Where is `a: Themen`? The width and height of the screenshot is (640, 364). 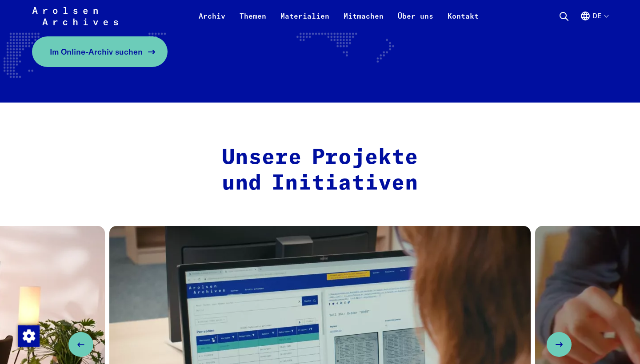 a: Themen is located at coordinates (253, 21).